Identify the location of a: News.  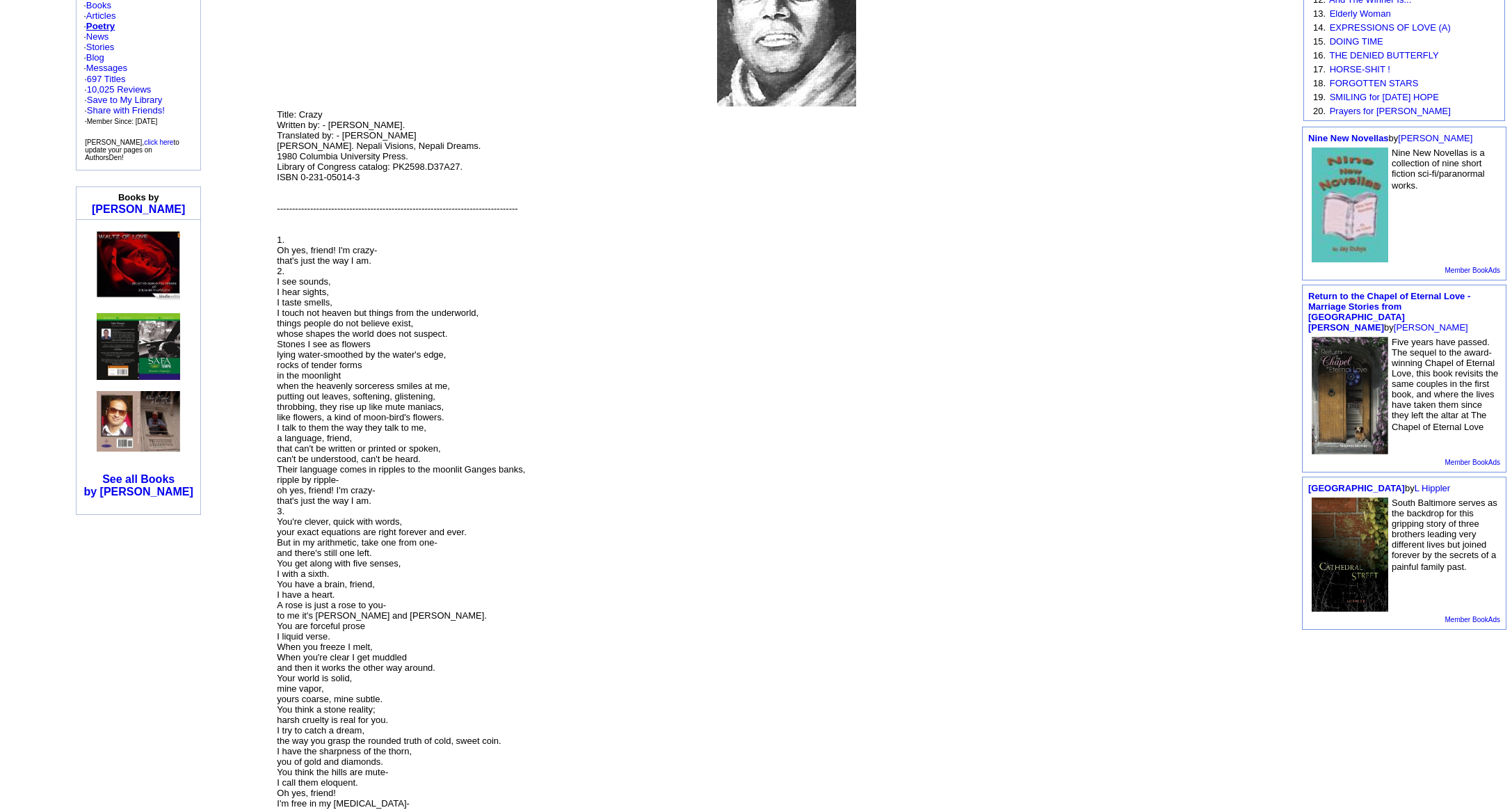
(97, 36).